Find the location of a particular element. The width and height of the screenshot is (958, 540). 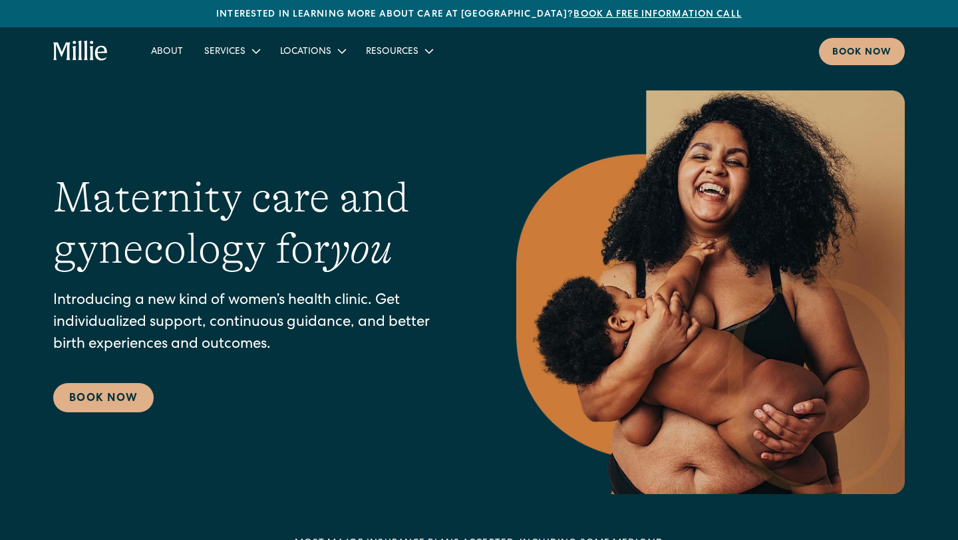

a: Book a free information call is located at coordinates (658, 15).